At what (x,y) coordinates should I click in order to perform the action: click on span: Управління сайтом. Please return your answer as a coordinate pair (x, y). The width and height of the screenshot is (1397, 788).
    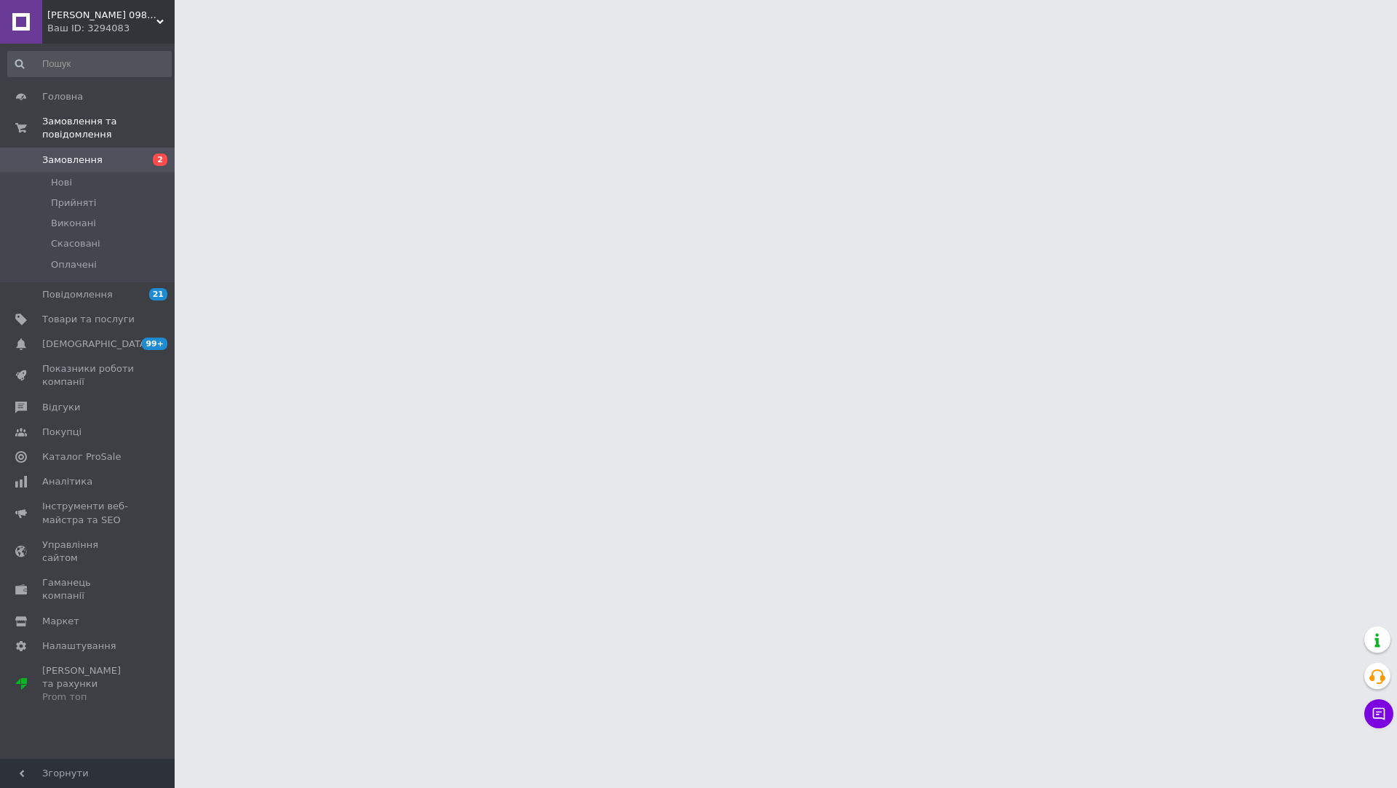
    Looking at the image, I should click on (88, 552).